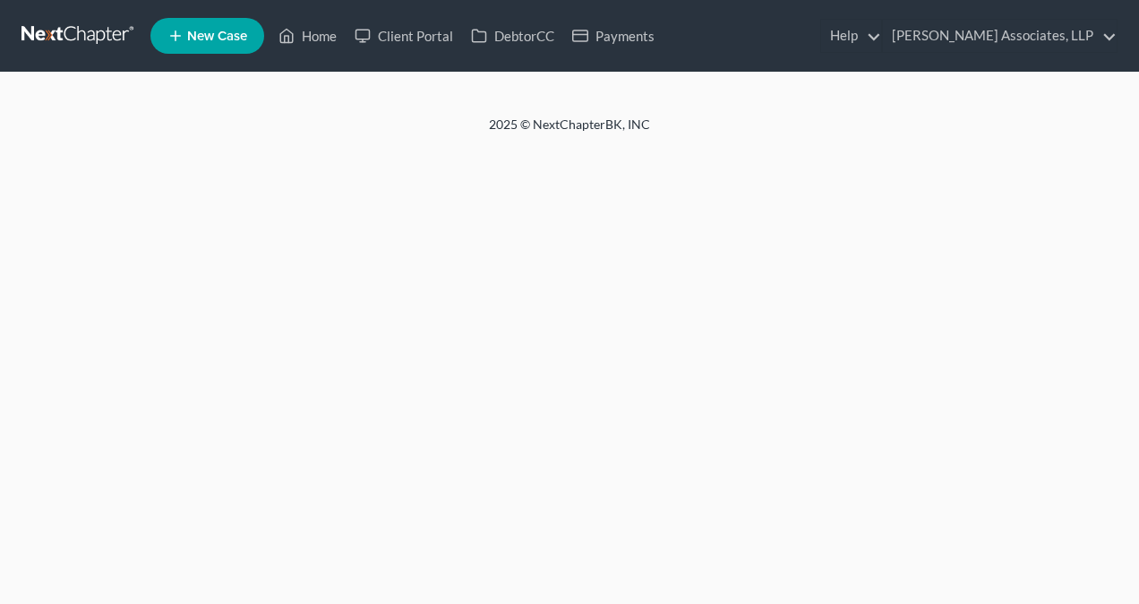 Image resolution: width=1139 pixels, height=604 pixels. I want to click on a: Client Portal, so click(404, 36).